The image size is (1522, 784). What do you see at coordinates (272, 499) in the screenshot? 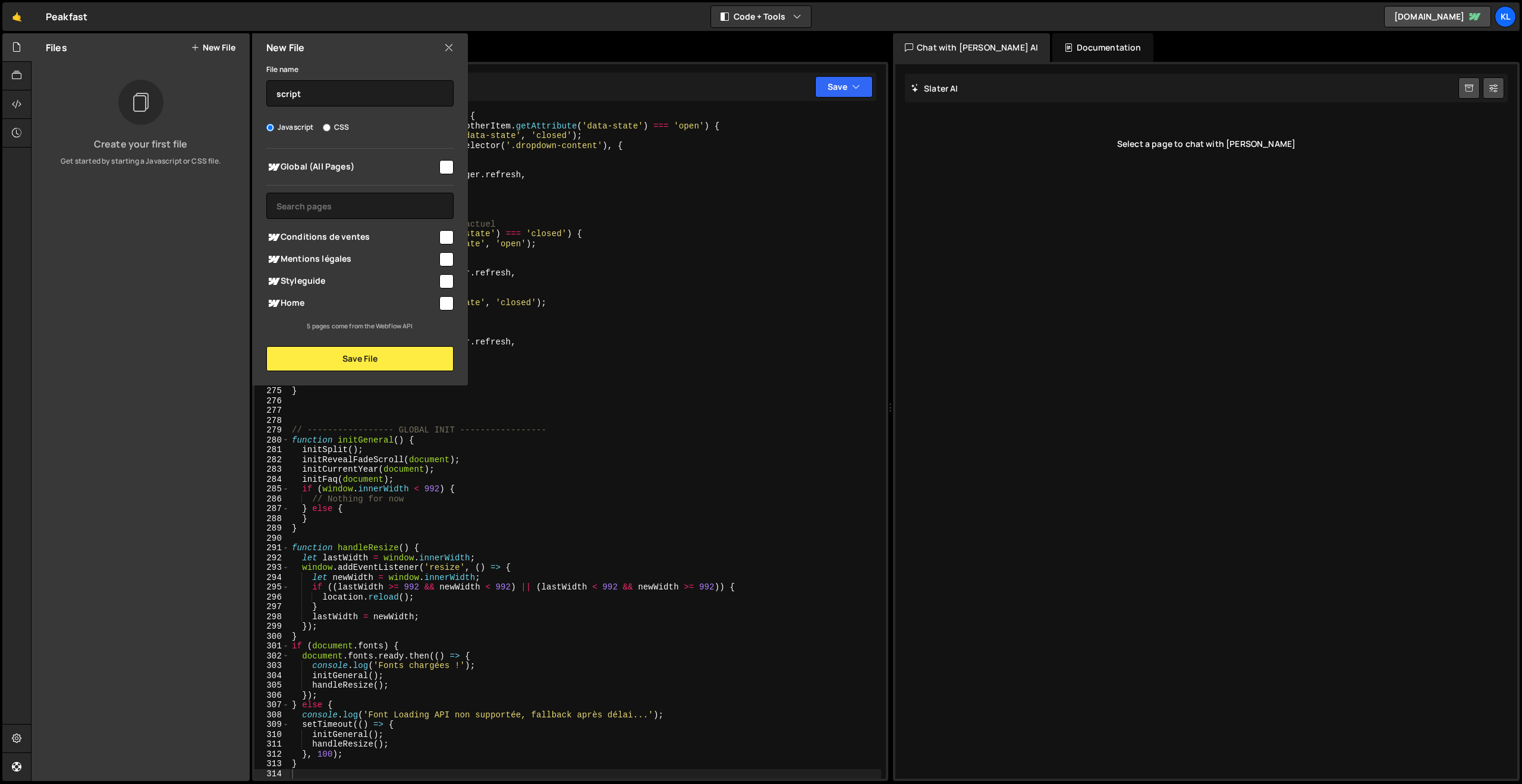
I see `div: 286` at bounding box center [272, 499].